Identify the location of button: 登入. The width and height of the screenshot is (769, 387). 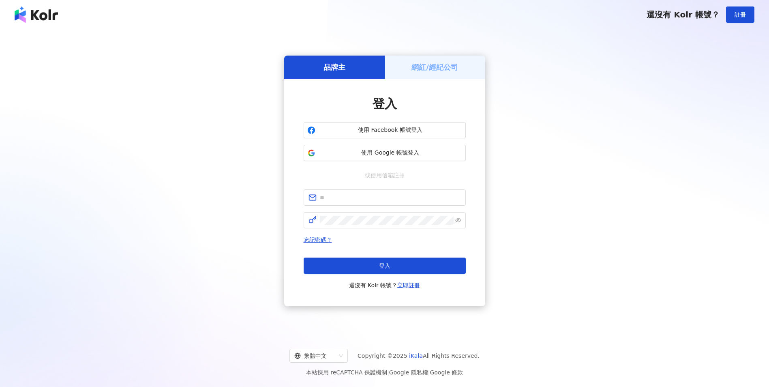
(385, 266).